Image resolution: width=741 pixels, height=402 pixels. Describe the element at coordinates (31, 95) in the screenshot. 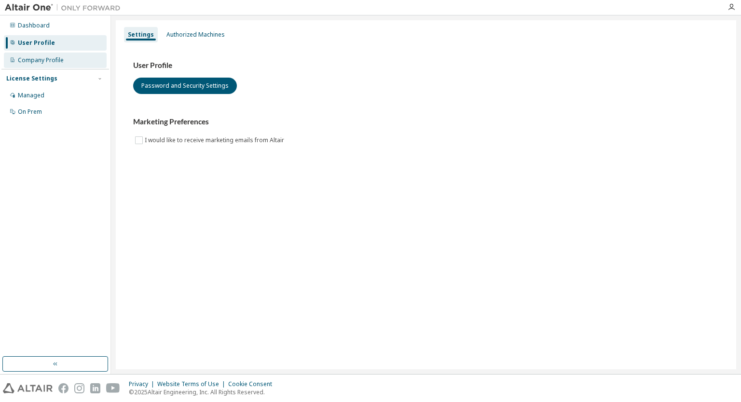

I see `div: Managed` at that location.